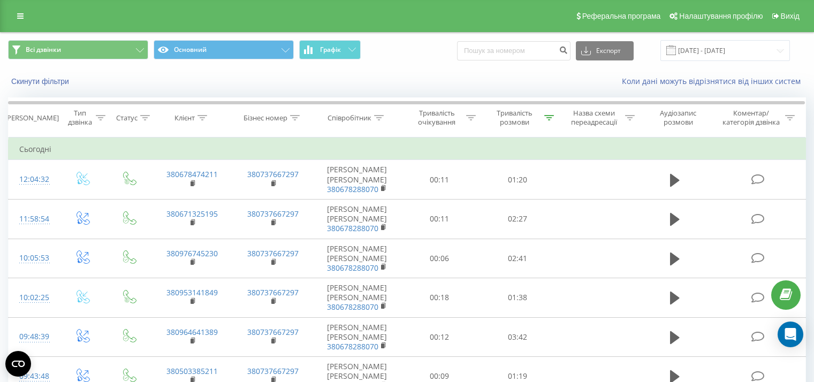 The height and width of the screenshot is (382, 814). Describe the element at coordinates (192, 253) in the screenshot. I see `a: 380976745230` at that location.